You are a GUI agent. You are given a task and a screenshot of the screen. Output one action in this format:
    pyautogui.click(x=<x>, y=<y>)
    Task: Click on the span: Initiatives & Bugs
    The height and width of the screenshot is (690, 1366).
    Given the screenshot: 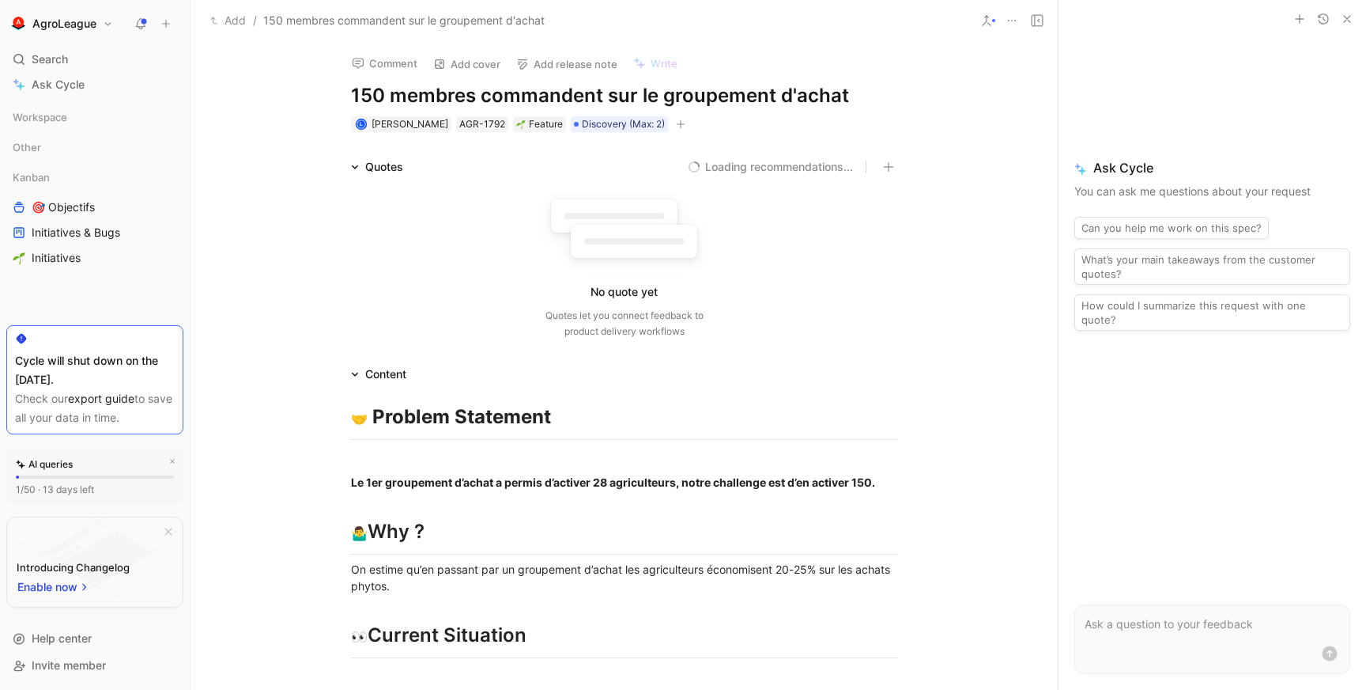 What is the action you would take?
    pyautogui.click(x=76, y=232)
    